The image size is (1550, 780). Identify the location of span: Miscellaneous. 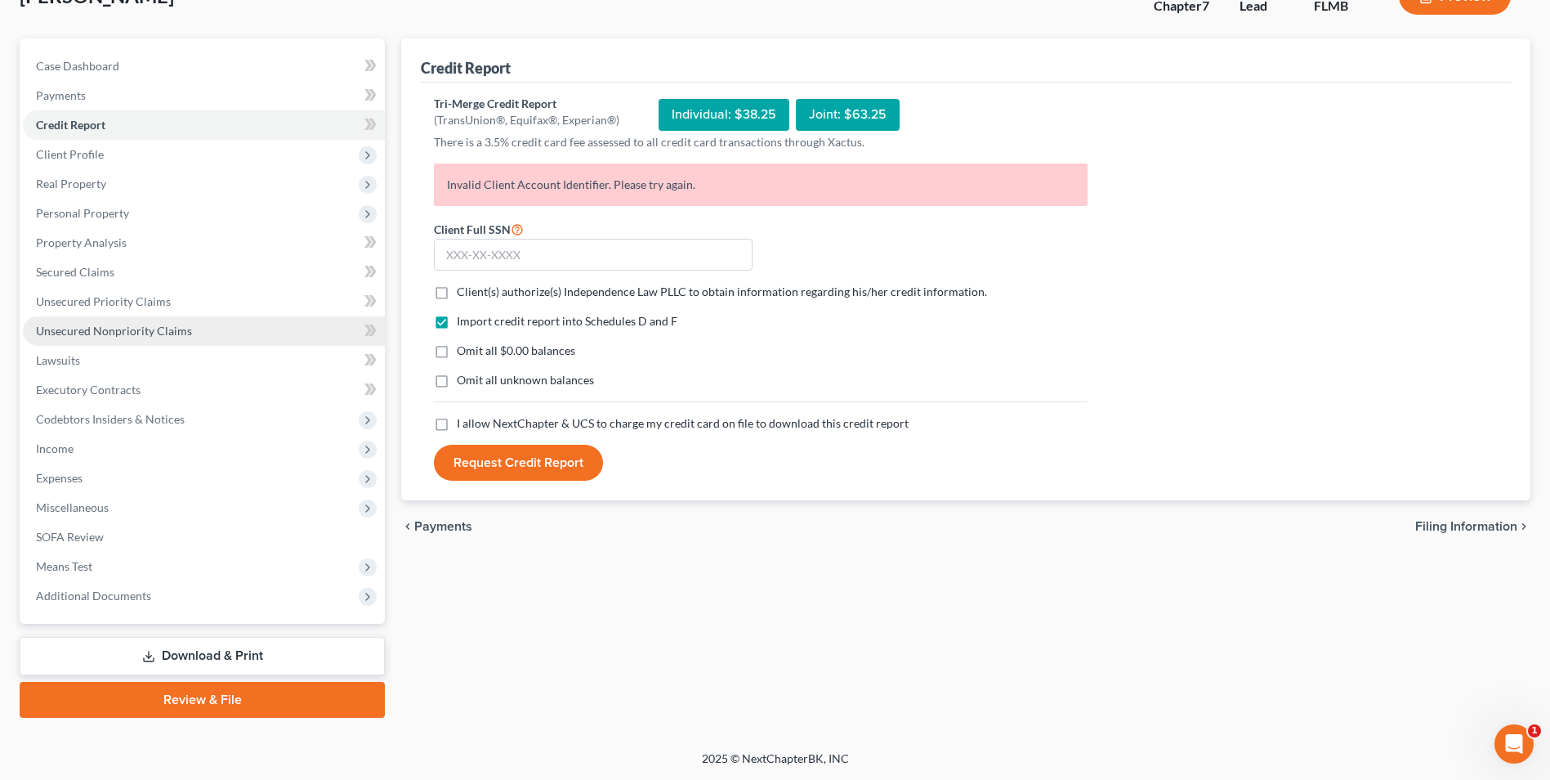
(72, 507).